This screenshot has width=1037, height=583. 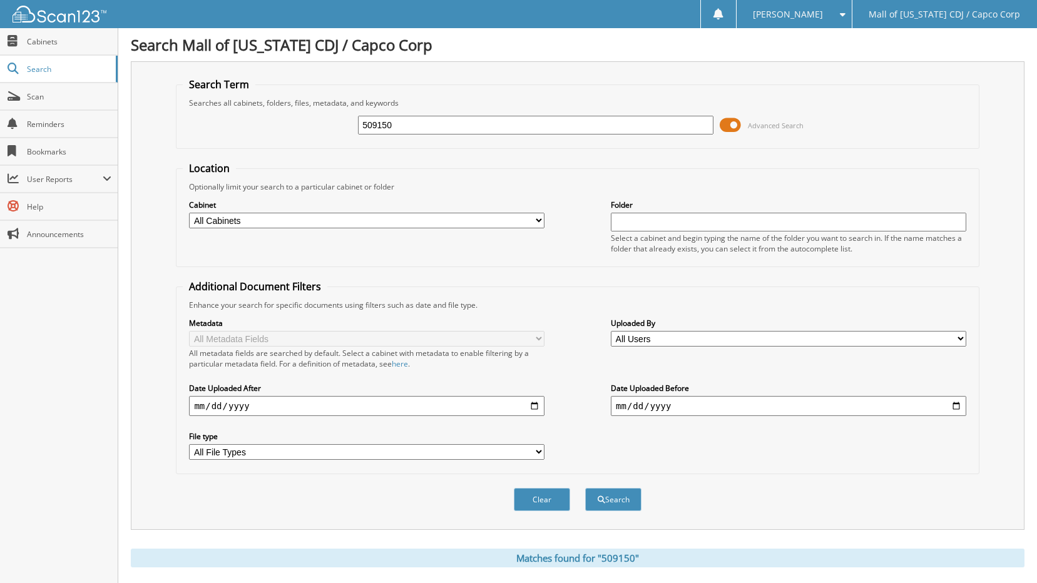 What do you see at coordinates (788, 323) in the screenshot?
I see `label: Uploaded By` at bounding box center [788, 323].